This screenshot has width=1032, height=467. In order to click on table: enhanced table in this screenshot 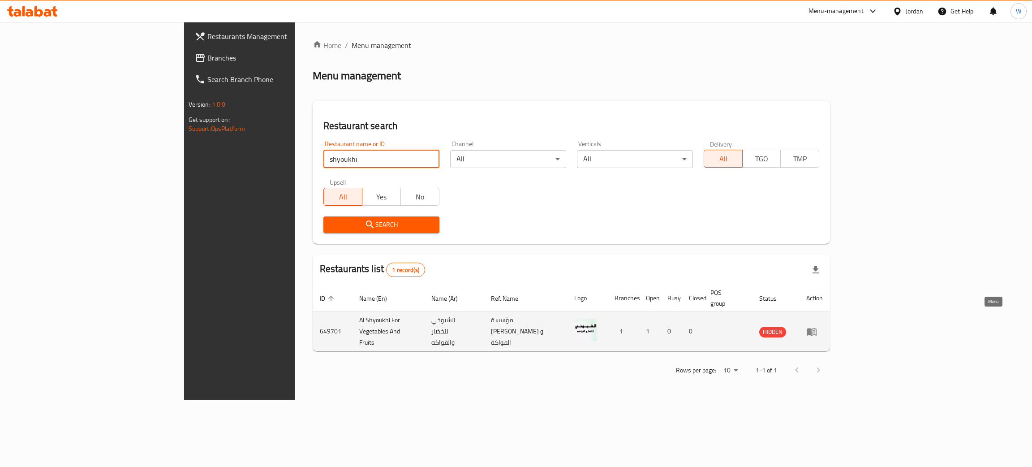, I will do `click(571, 318)`.